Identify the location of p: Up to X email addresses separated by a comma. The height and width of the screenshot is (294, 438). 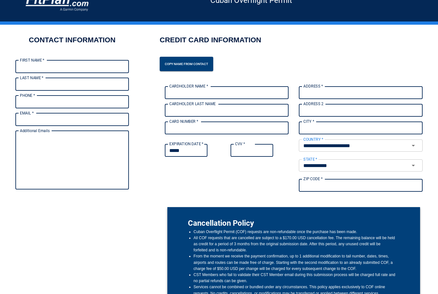
(72, 194).